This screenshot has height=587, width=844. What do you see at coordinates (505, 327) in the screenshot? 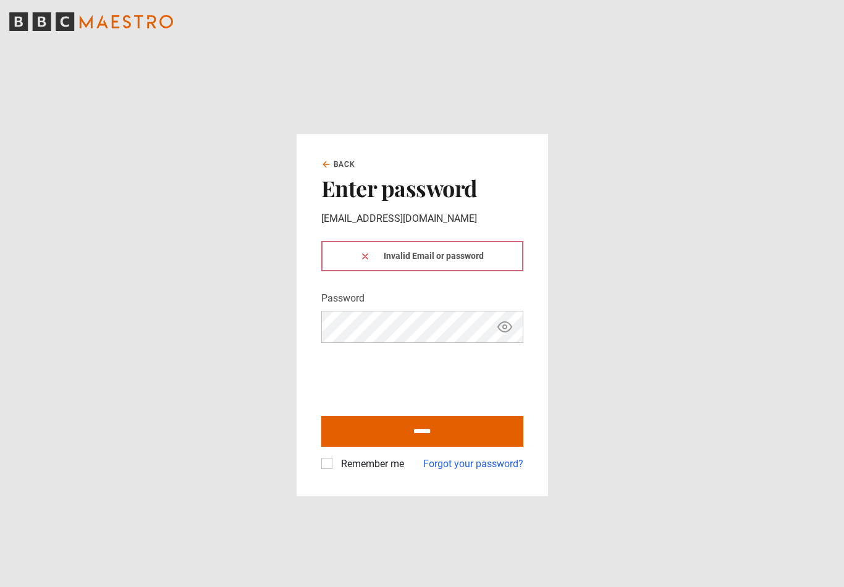
I see `button: Show password` at bounding box center [505, 327].